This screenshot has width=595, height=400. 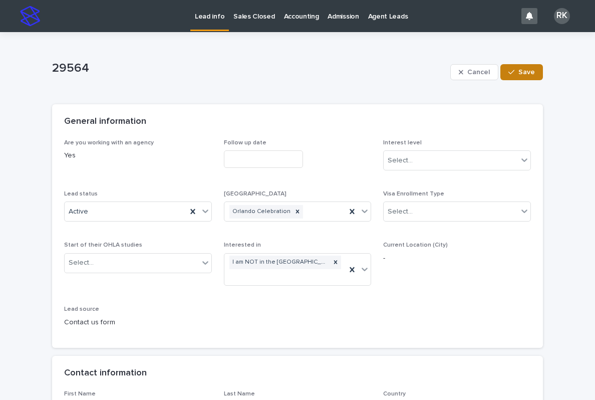 I want to click on span: Save, so click(x=526, y=72).